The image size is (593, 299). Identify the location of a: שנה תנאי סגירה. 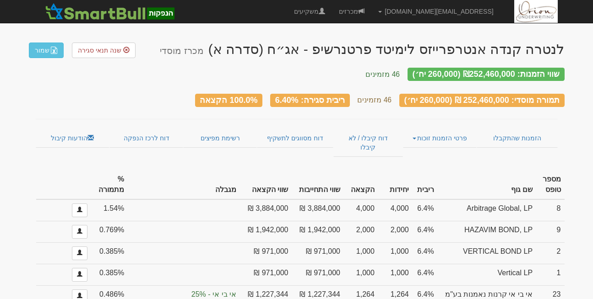
(103, 50).